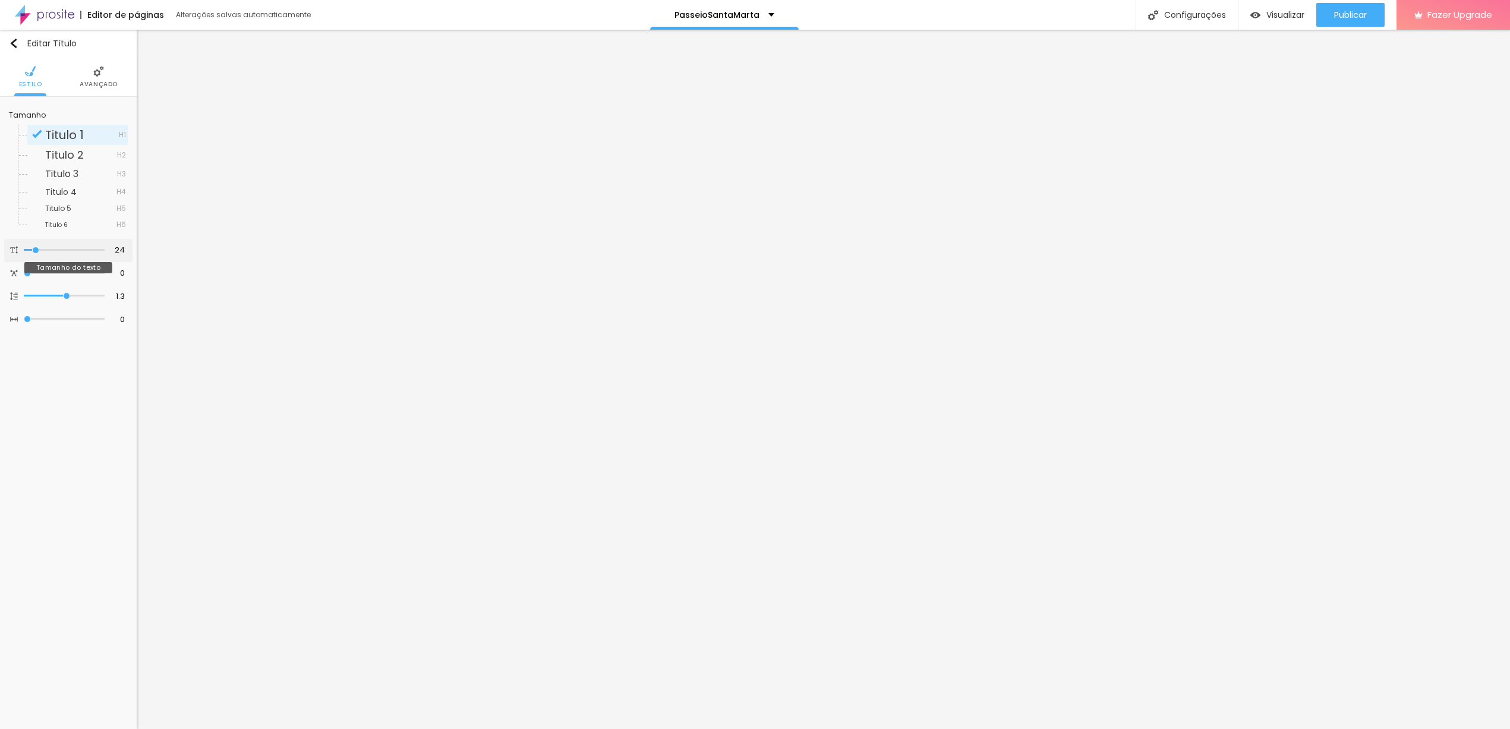 This screenshot has width=1510, height=729. Describe the element at coordinates (56, 225) in the screenshot. I see `span: Titulo 6` at that location.